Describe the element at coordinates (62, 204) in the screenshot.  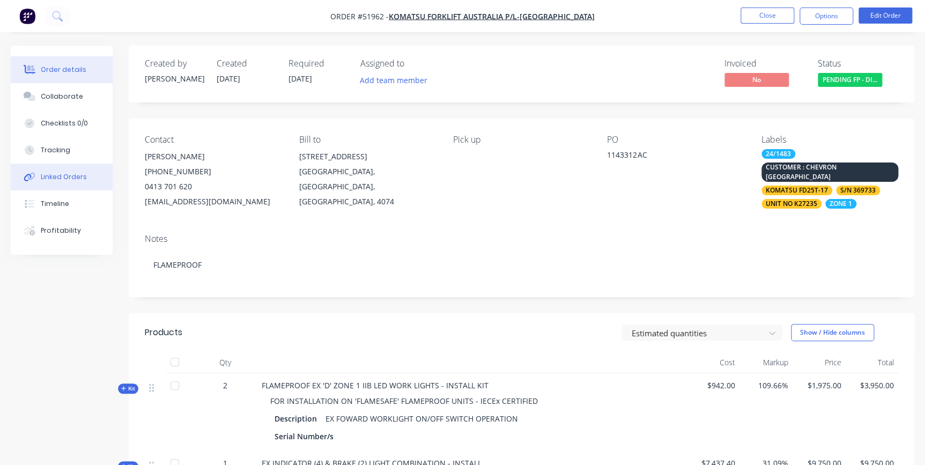
I see `button: Timeline` at that location.